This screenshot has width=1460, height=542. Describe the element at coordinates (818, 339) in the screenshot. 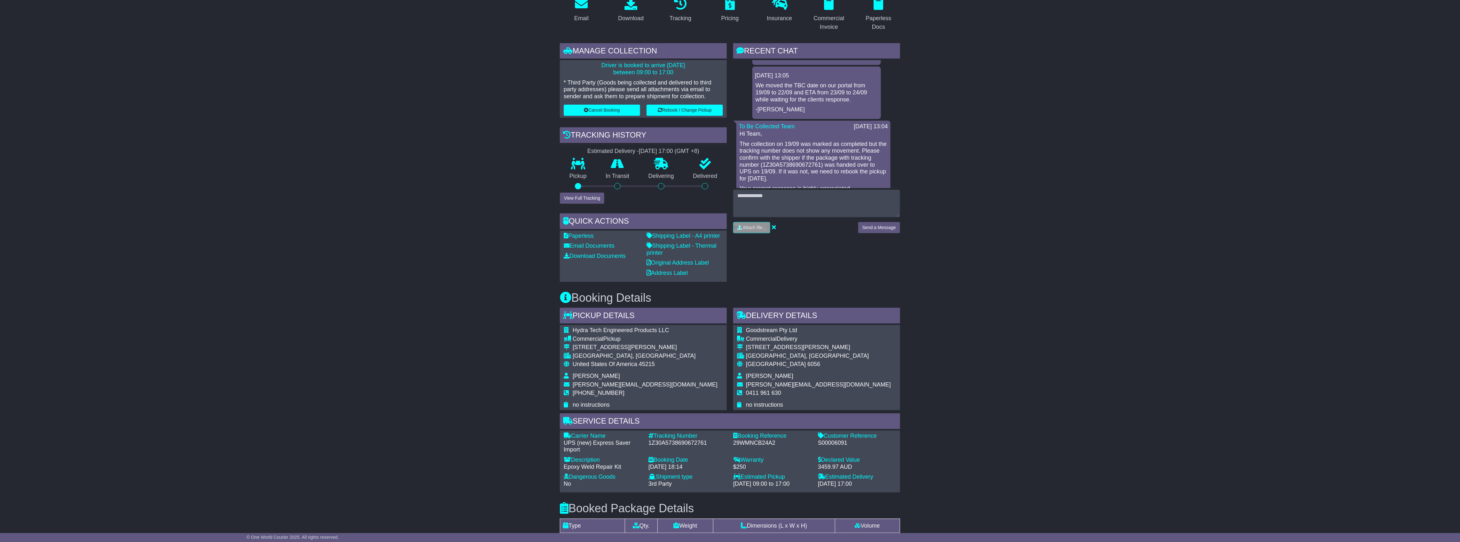

I see `div: Delivery` at that location.